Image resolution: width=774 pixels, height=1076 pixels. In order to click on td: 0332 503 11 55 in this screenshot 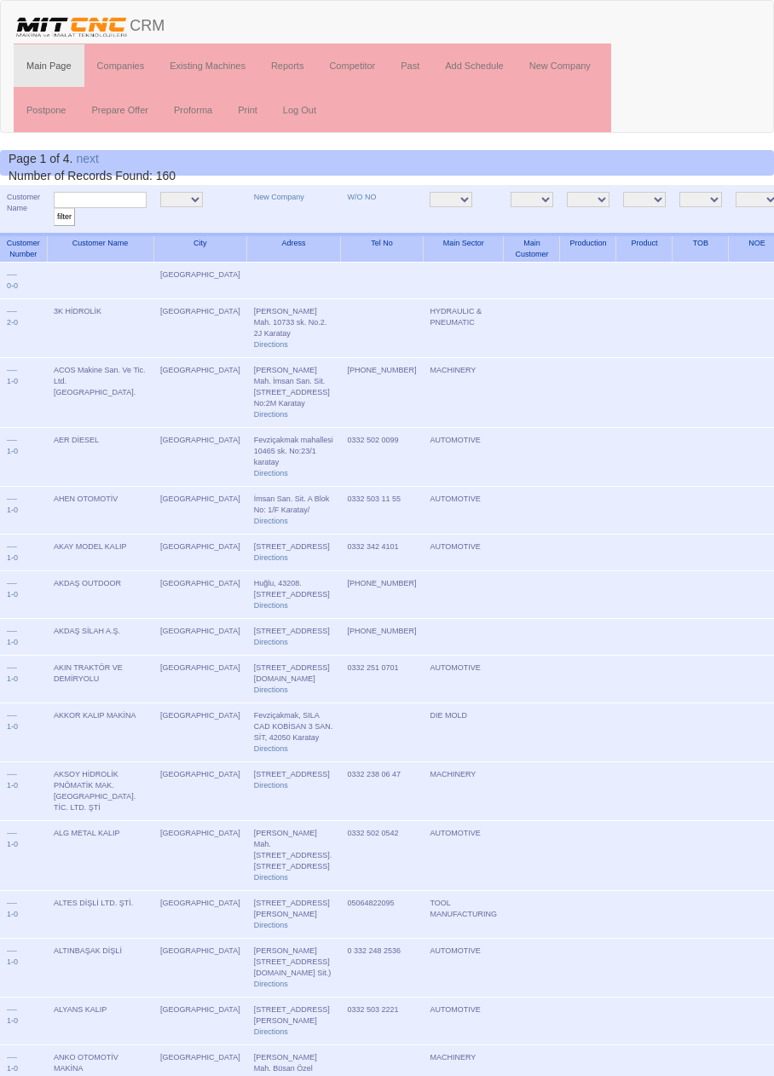, I will do `click(381, 511)`.